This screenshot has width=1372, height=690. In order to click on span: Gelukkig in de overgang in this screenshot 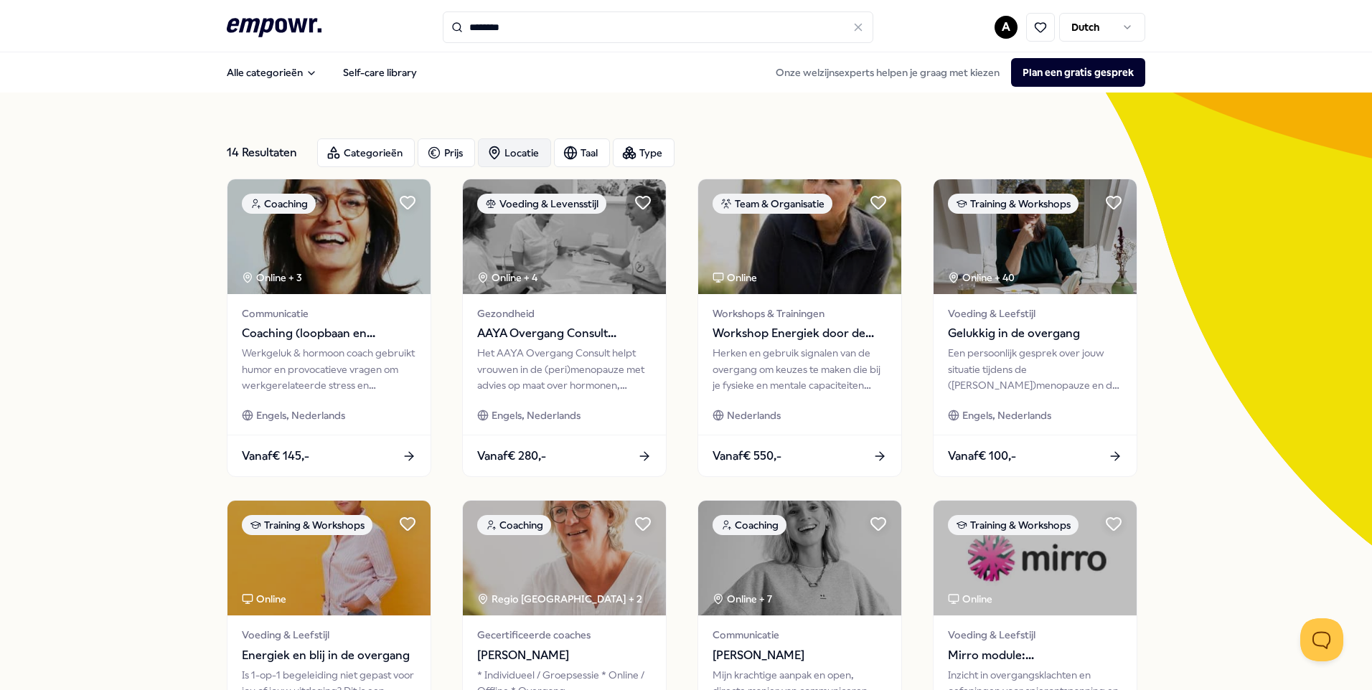, I will do `click(1035, 334)`.